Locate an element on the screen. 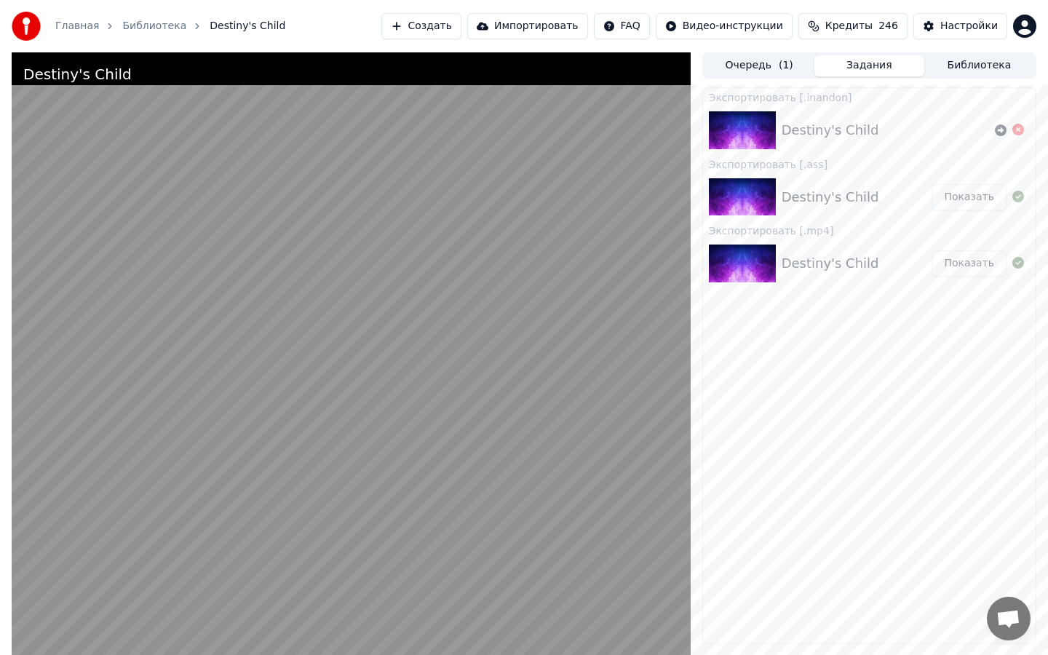 The width and height of the screenshot is (1048, 655). div: Открытый чат is located at coordinates (1008, 618).